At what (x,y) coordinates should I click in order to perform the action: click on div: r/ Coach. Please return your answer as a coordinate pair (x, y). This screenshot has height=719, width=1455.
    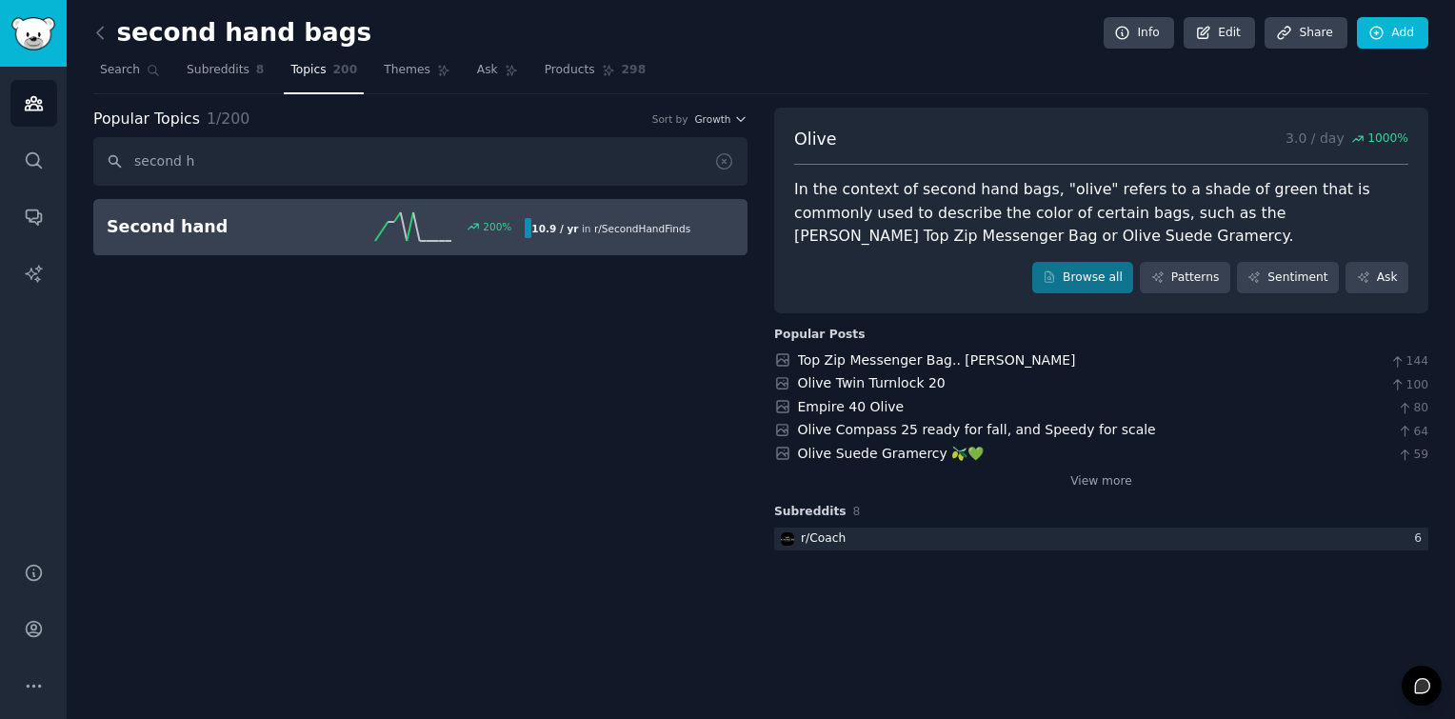
    Looking at the image, I should click on (823, 539).